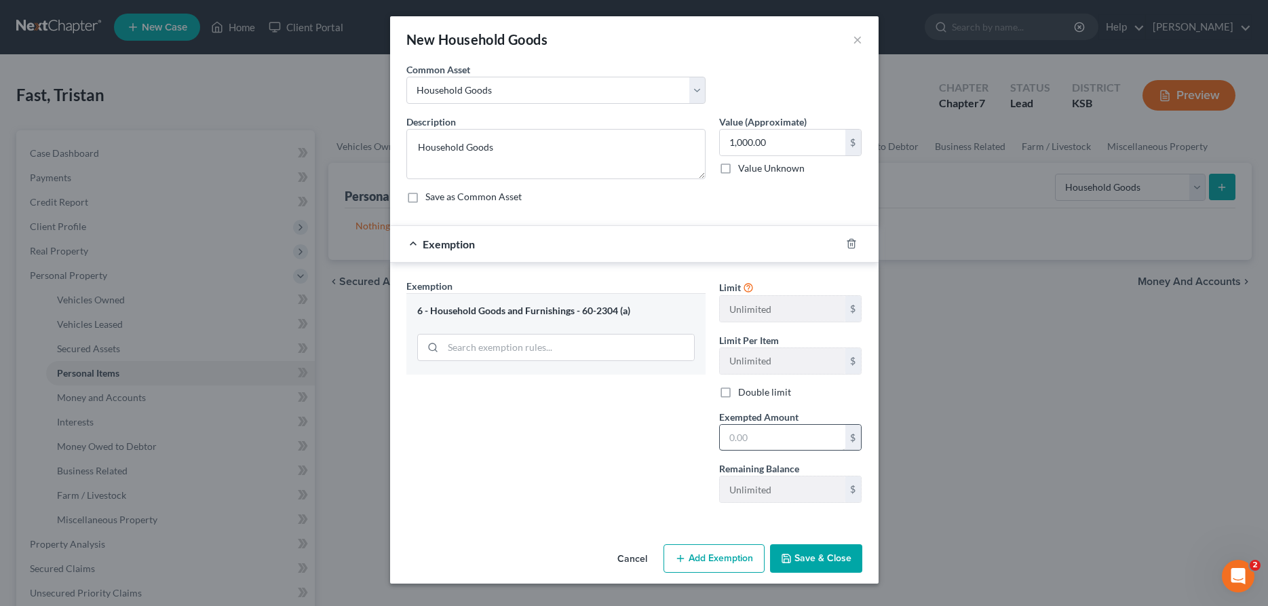 This screenshot has width=1268, height=606. I want to click on label: Common Asset, so click(438, 69).